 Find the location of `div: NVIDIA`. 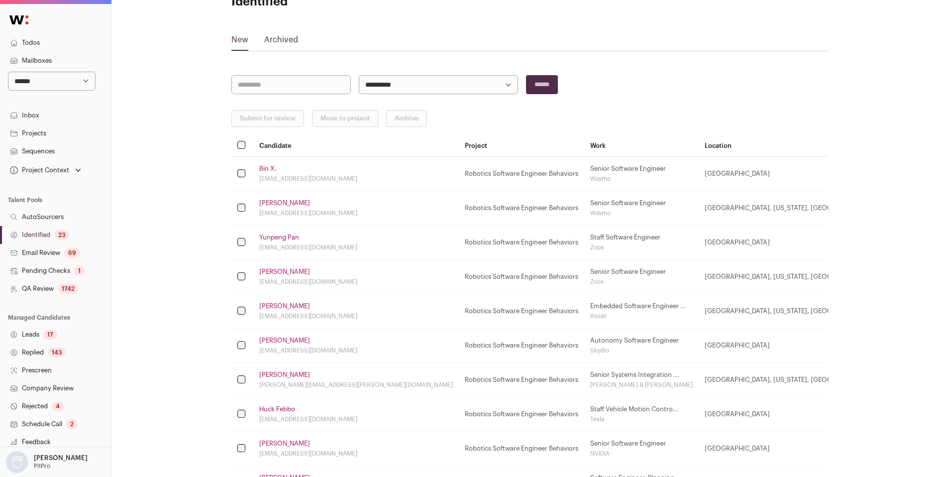

div: NVIDIA is located at coordinates (641, 453).